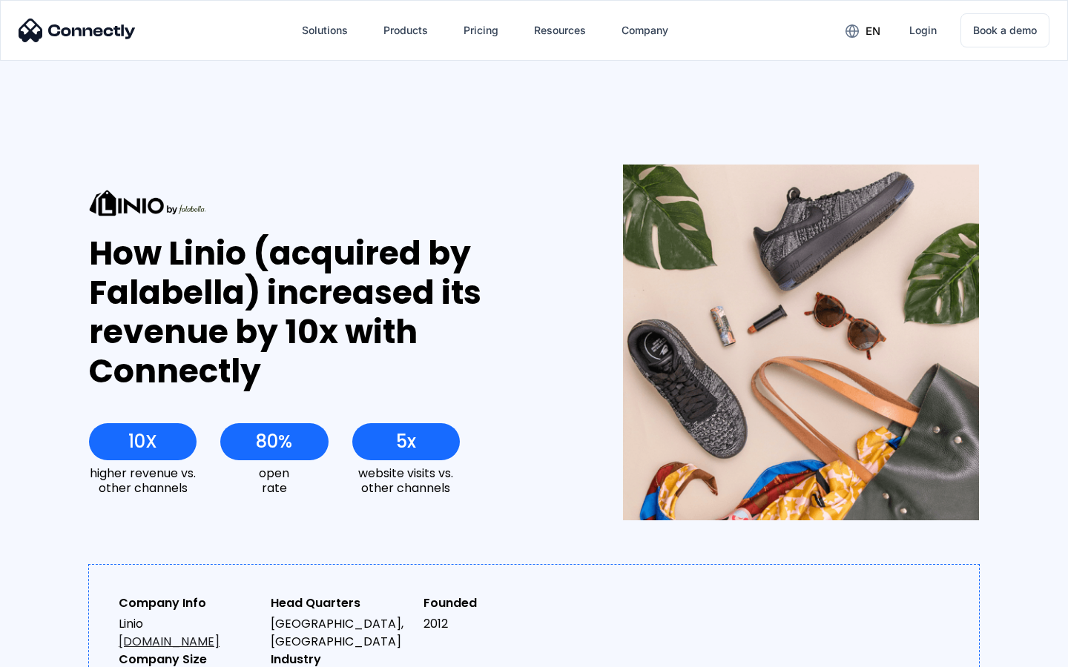 The width and height of the screenshot is (1068, 667). I want to click on a: Login, so click(922, 30).